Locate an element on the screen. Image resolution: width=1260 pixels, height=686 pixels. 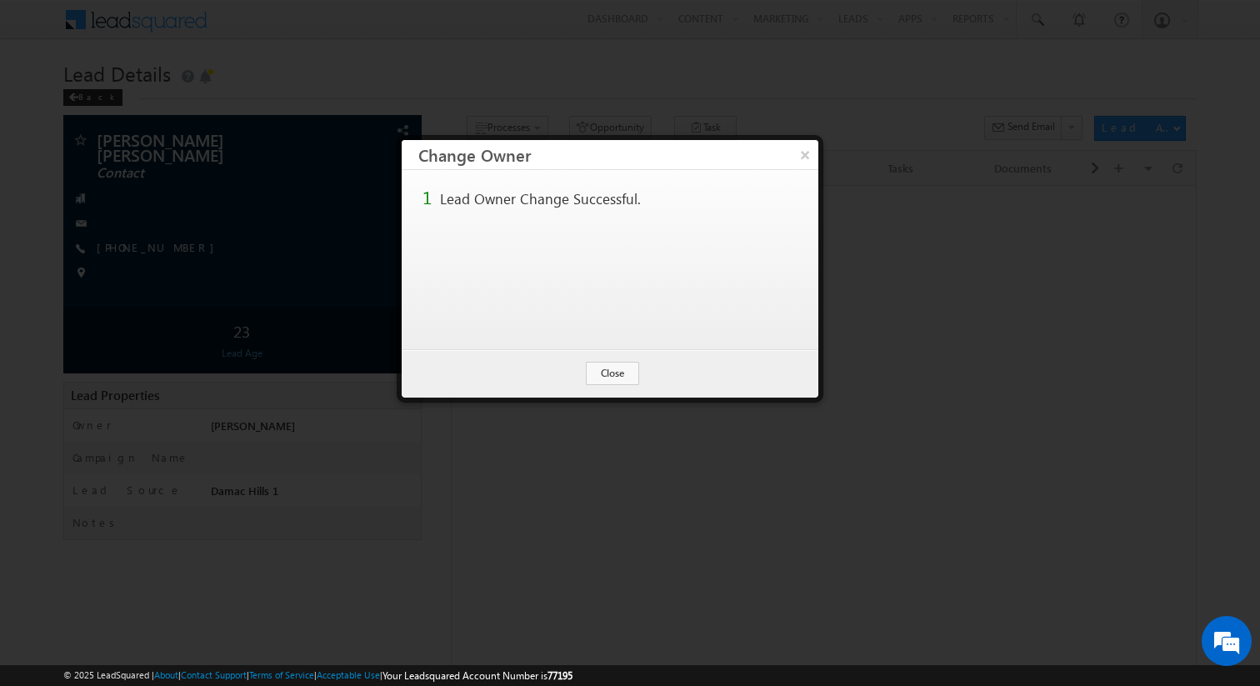
a: Terms of Service is located at coordinates (282, 674).